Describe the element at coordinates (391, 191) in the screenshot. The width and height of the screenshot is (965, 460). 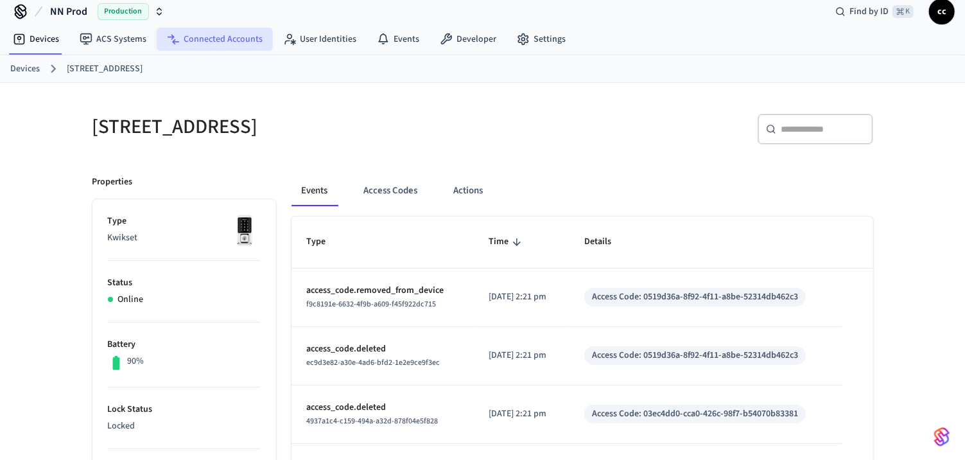
I see `button: Access Codes` at that location.